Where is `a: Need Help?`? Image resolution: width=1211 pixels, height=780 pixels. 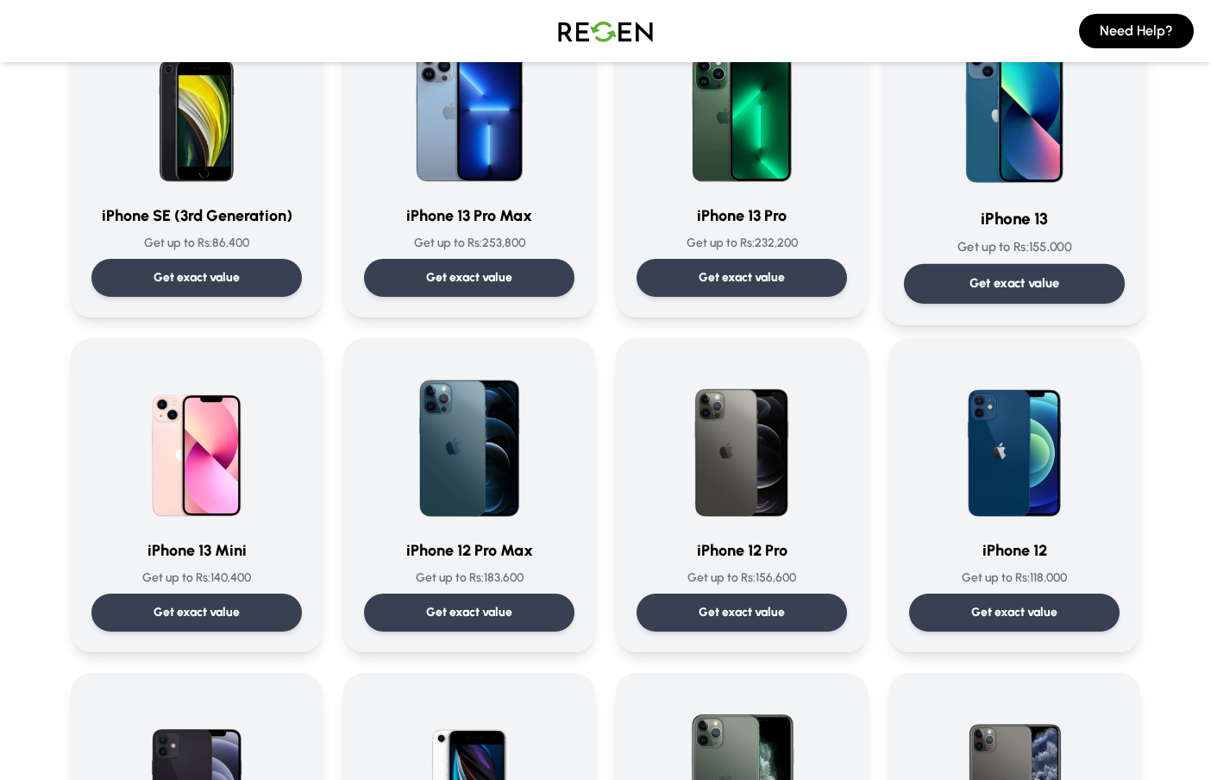
a: Need Help? is located at coordinates (1136, 31).